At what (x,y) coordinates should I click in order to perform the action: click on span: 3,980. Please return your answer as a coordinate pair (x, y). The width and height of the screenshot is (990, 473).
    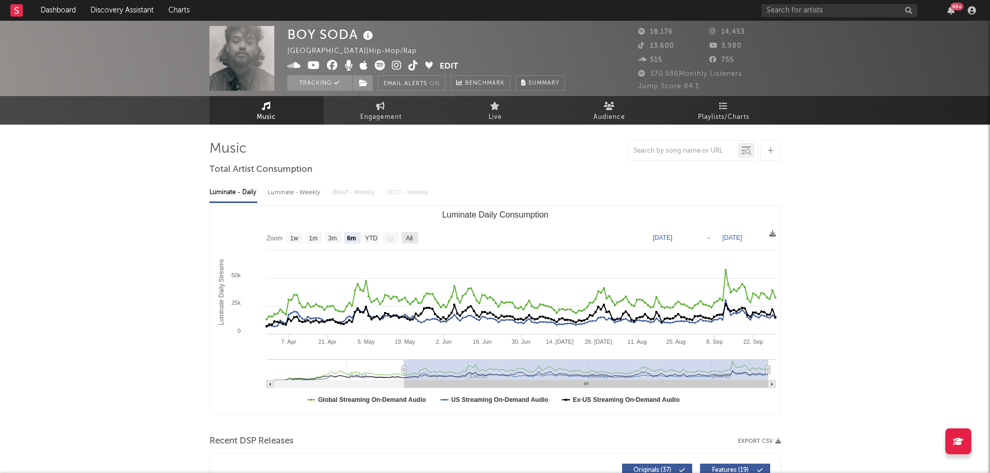
    Looking at the image, I should click on (725, 46).